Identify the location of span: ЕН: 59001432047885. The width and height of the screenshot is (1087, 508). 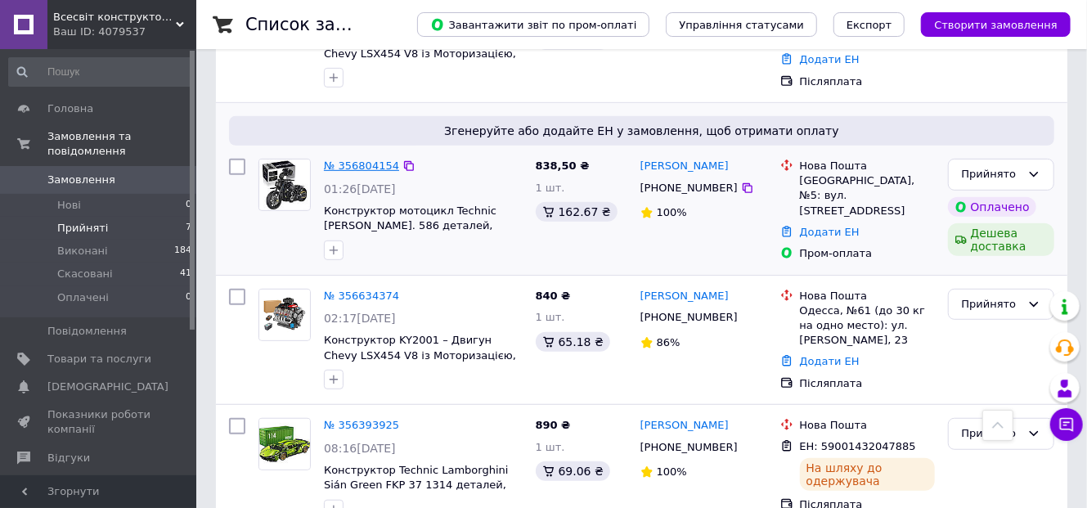
(858, 446).